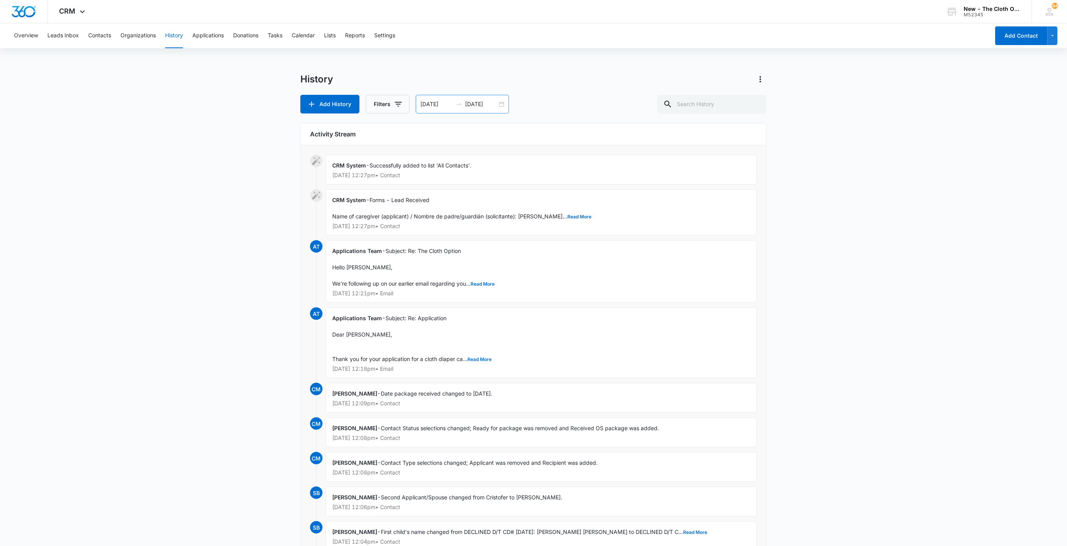 The width and height of the screenshot is (1067, 546). What do you see at coordinates (387, 104) in the screenshot?
I see `button: Filters` at bounding box center [387, 104].